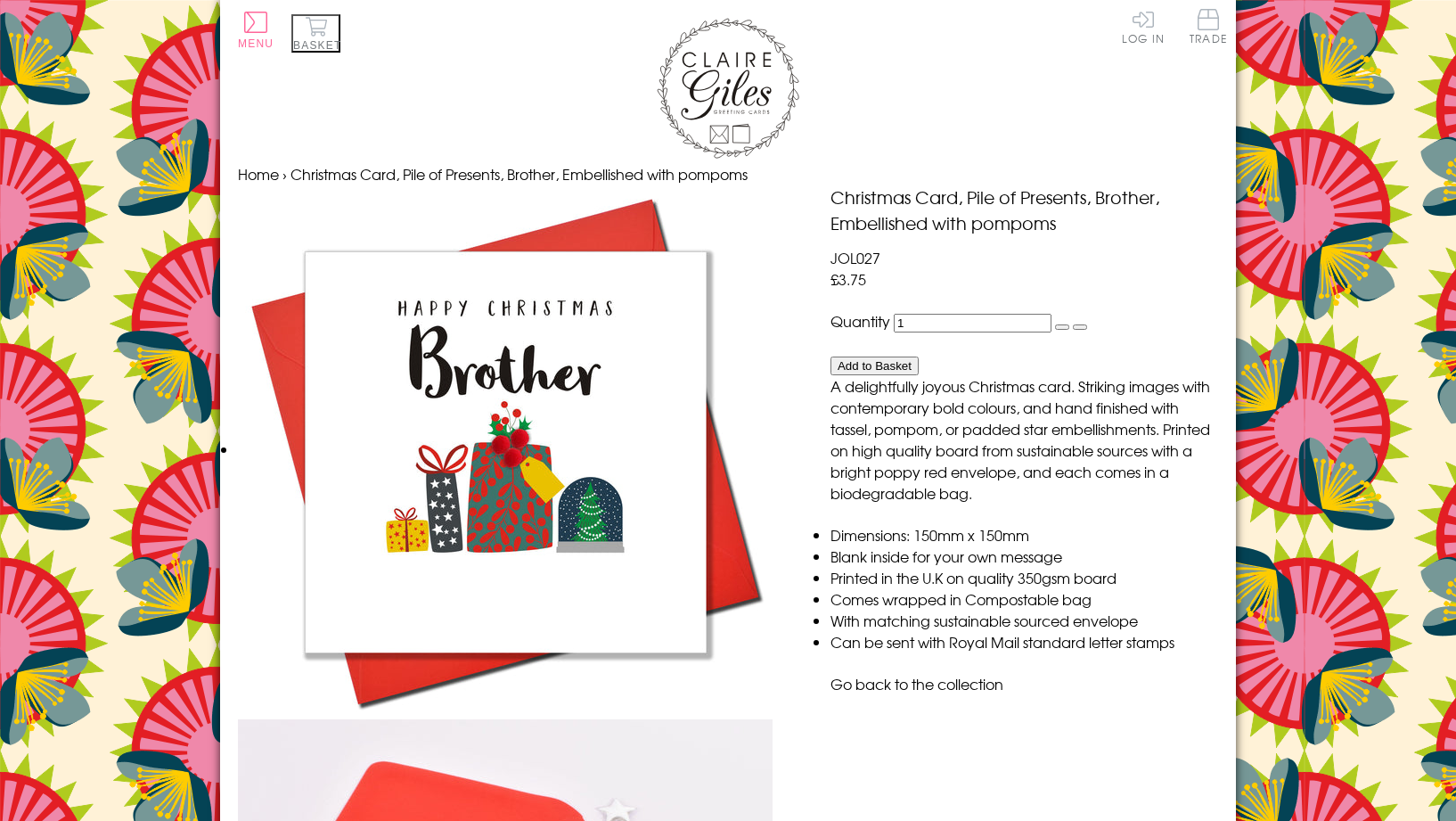 The height and width of the screenshot is (821, 1456). Describe the element at coordinates (1208, 26) in the screenshot. I see `span: Trade` at that location.